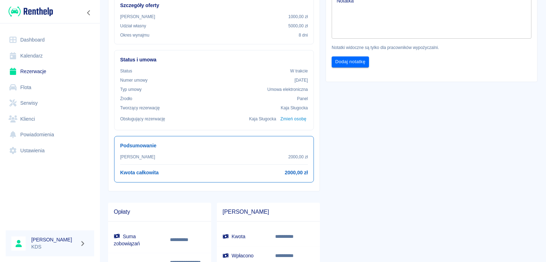  I want to click on p: 8 dni, so click(303, 35).